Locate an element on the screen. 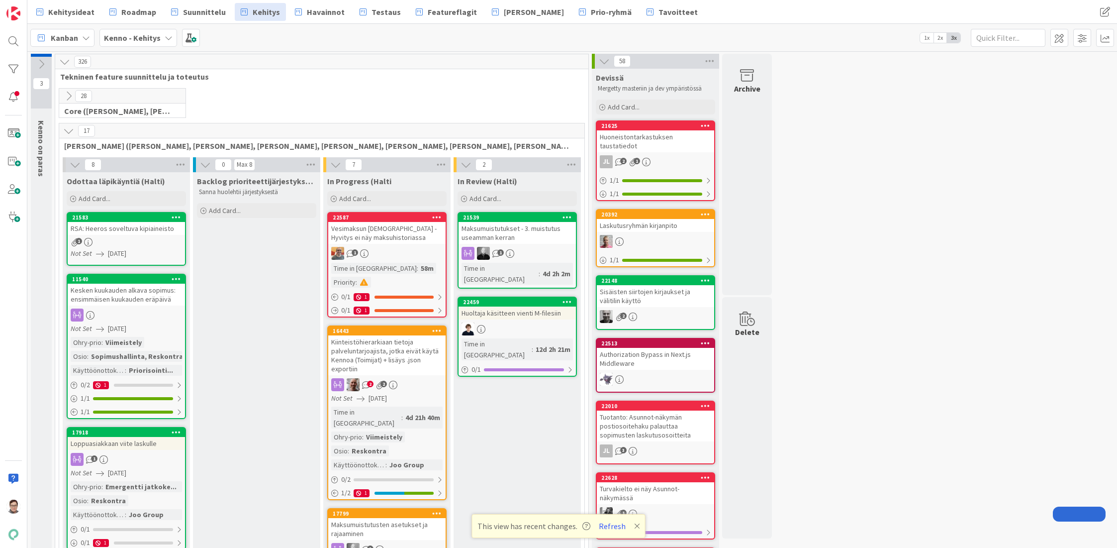 The width and height of the screenshot is (1117, 548). a: 21625Huoneistontarkastuksen taustatiedotJL1/11/1 is located at coordinates (656, 161).